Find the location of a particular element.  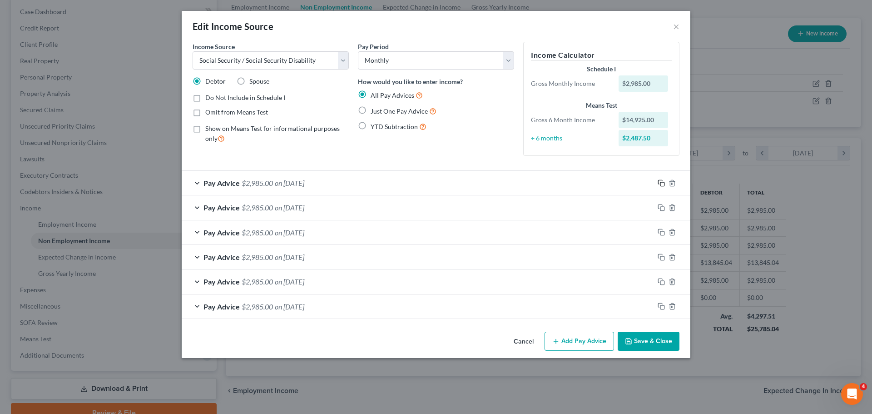

div: Schedule I is located at coordinates (602, 69).